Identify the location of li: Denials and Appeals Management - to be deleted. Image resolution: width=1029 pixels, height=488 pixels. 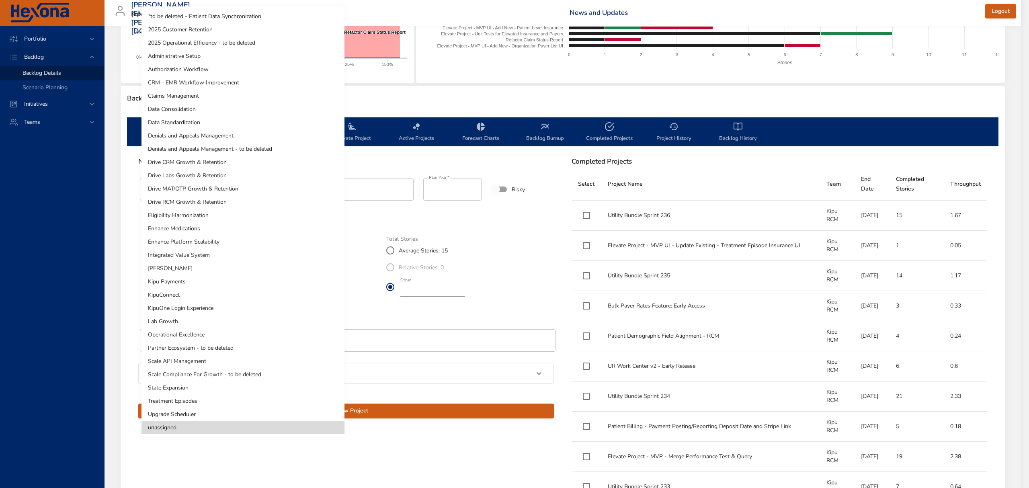
(243, 149).